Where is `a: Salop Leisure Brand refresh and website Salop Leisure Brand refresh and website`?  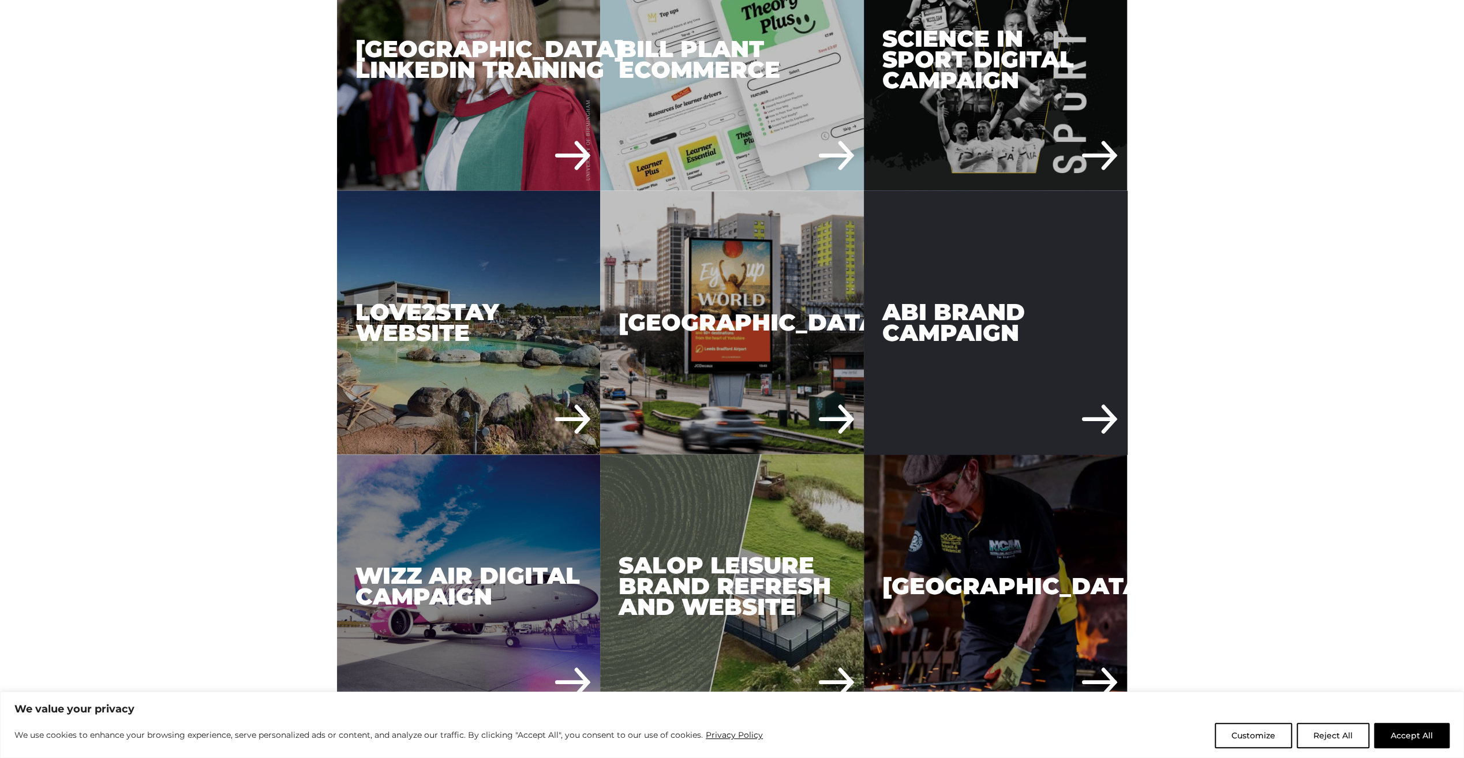 a: Salop Leisure Brand refresh and website Salop Leisure Brand refresh and website is located at coordinates (732, 586).